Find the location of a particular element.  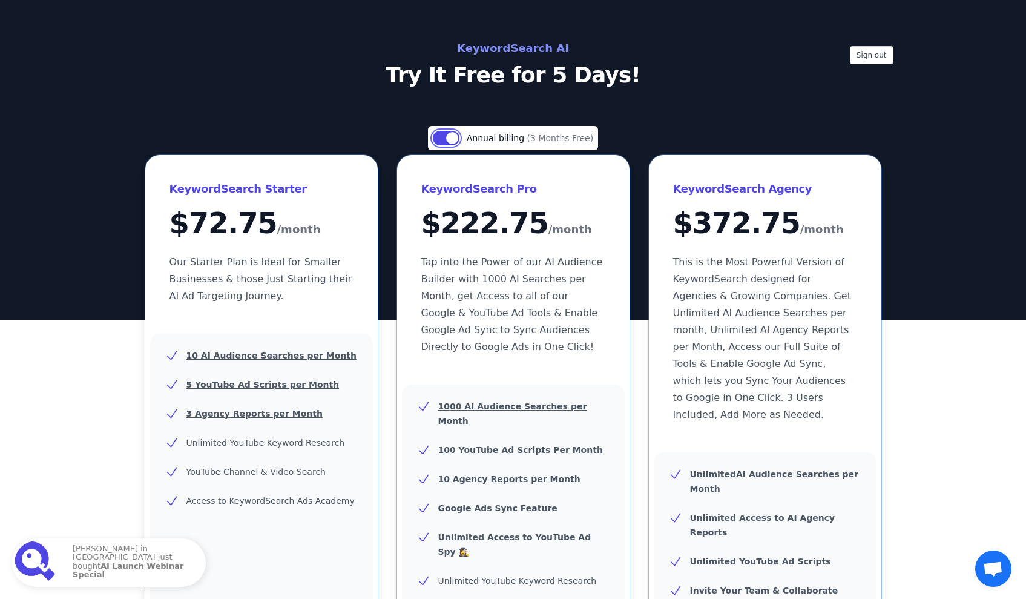

span: Our Starter Plan is Ideal for Smaller Businesses & those Just Starting their AI Ad Targeting Jour... is located at coordinates (261, 278).